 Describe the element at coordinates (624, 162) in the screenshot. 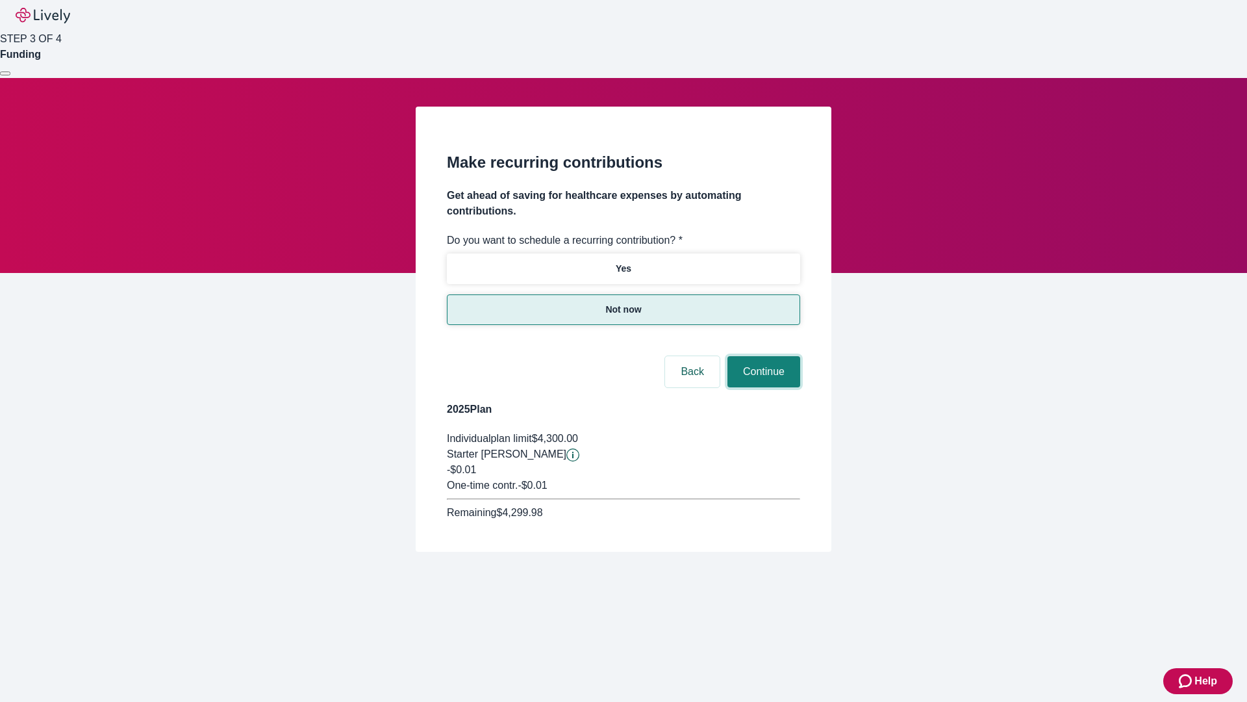

I see `h2: Make recurring contributions` at that location.